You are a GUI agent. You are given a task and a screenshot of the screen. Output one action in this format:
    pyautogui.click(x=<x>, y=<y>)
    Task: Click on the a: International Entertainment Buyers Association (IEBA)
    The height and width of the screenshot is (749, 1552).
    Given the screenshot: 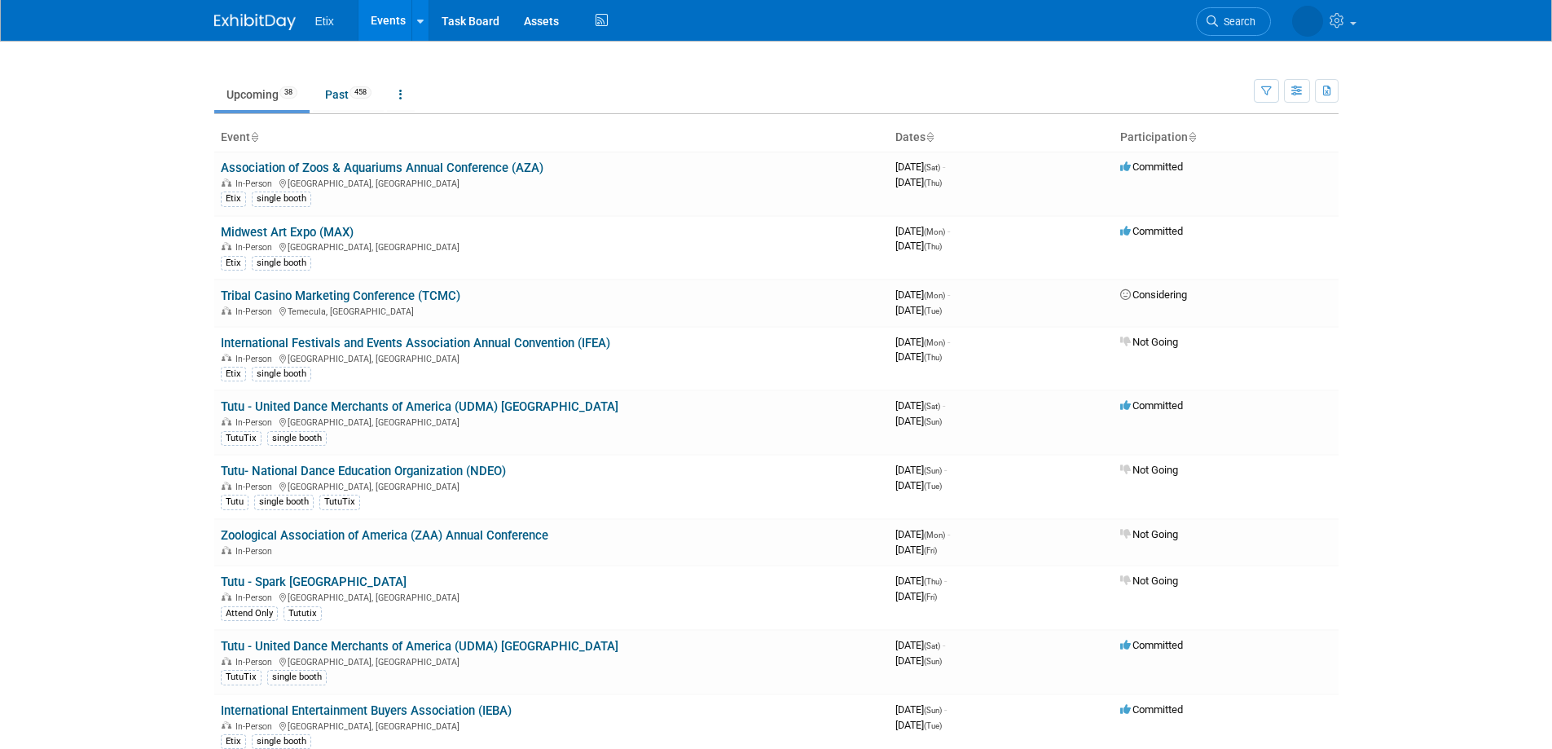 What is the action you would take?
    pyautogui.click(x=366, y=711)
    